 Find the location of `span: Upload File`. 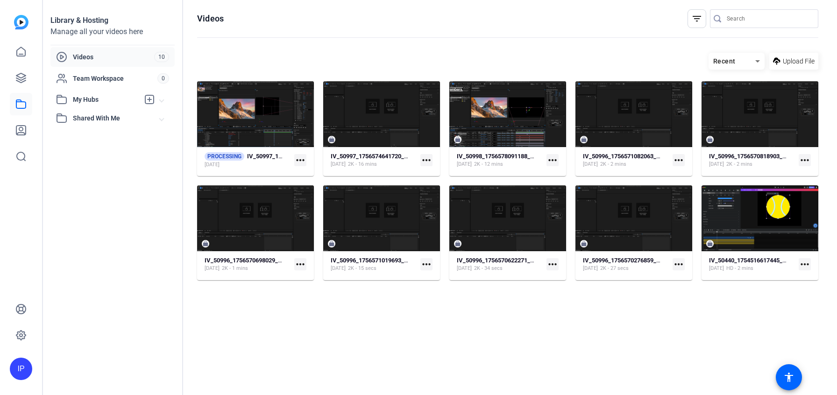

span: Upload File is located at coordinates (799, 61).